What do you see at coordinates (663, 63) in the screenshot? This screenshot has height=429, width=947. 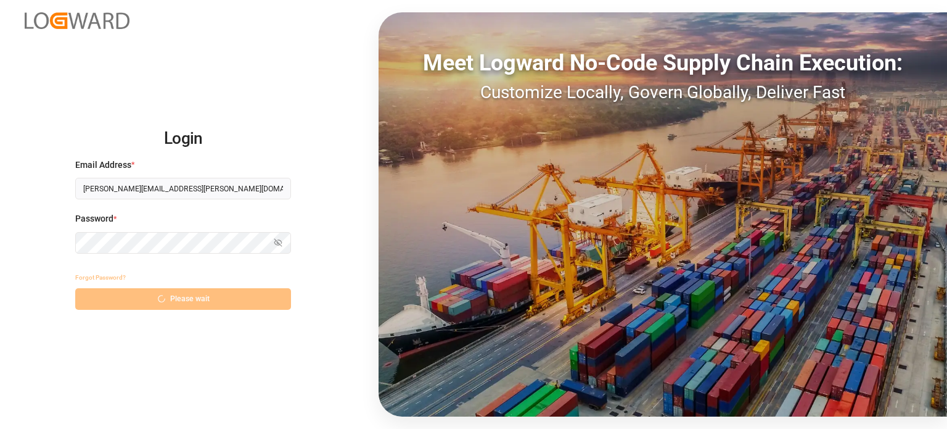 I see `div: Meet Logward No-Code Supply Chain Execution:` at bounding box center [663, 63].